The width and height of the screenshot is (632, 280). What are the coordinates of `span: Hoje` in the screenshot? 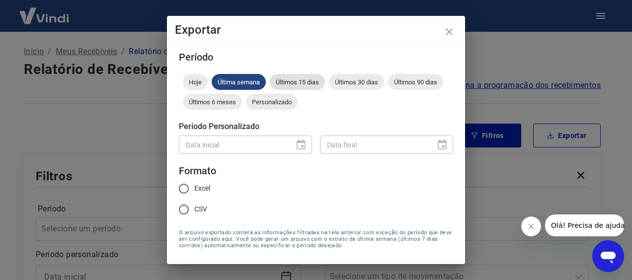 It's located at (195, 82).